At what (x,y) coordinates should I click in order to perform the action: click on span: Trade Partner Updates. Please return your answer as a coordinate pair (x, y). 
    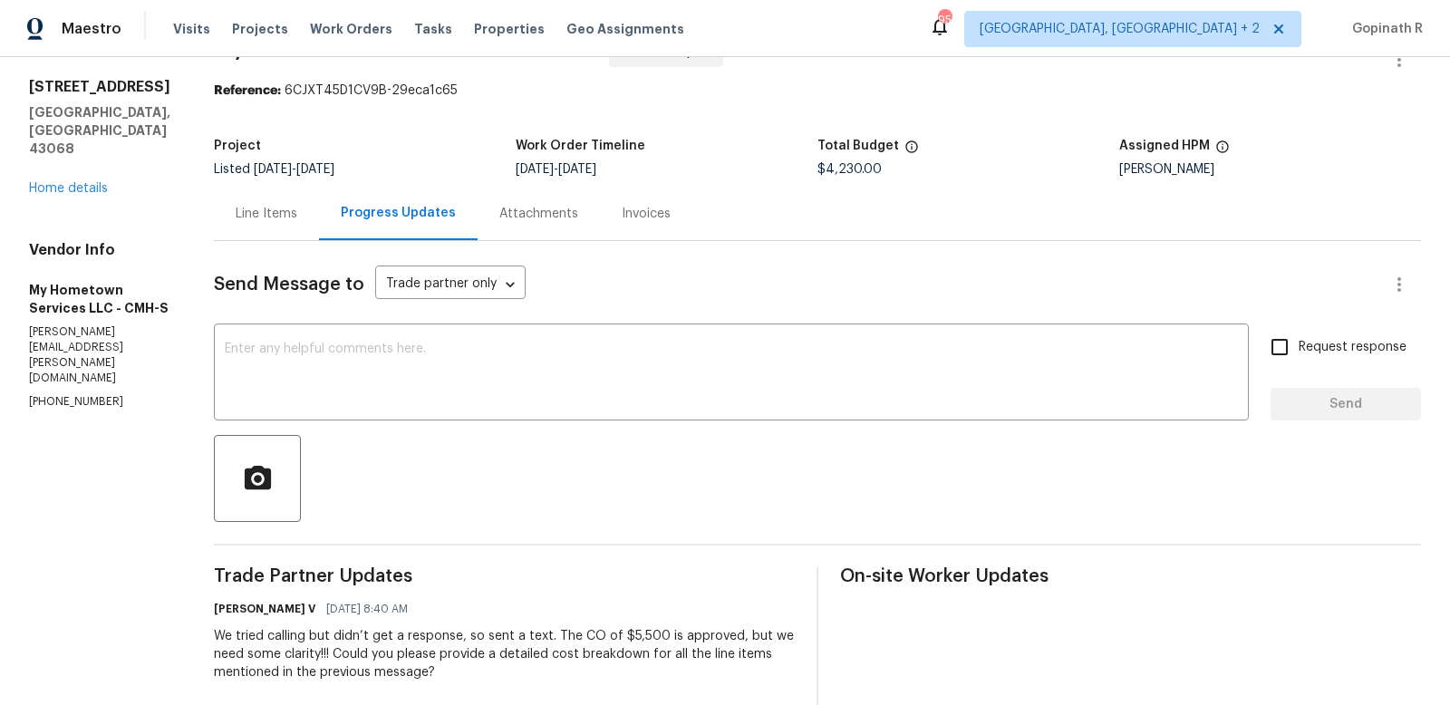
    Looking at the image, I should click on (504, 576).